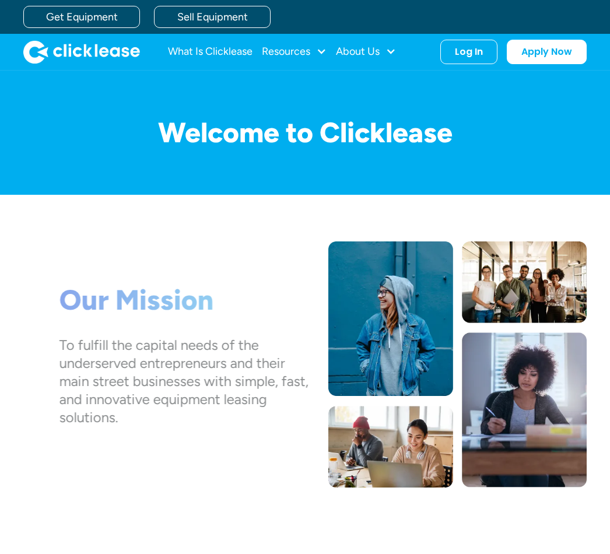  I want to click on img: Clicklease logo, so click(82, 52).